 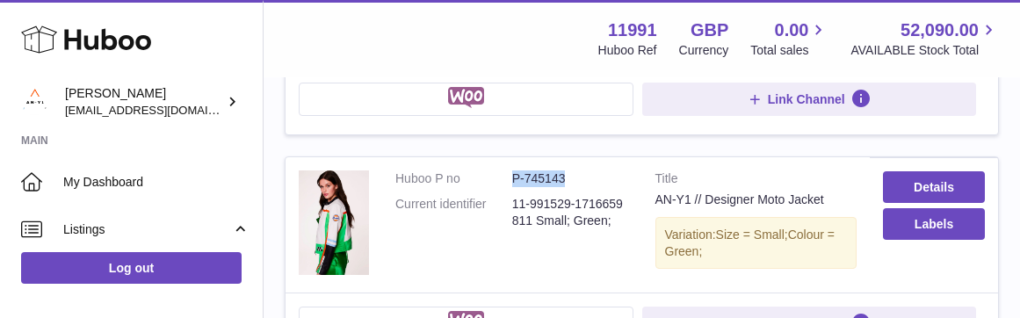 I want to click on button: Labels, so click(x=934, y=224).